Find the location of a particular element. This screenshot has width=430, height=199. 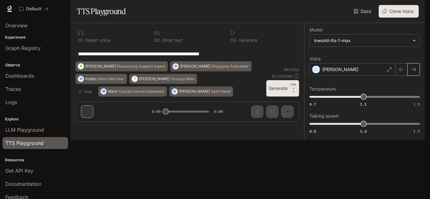

p: Reassuring Support Agent is located at coordinates (141, 66).